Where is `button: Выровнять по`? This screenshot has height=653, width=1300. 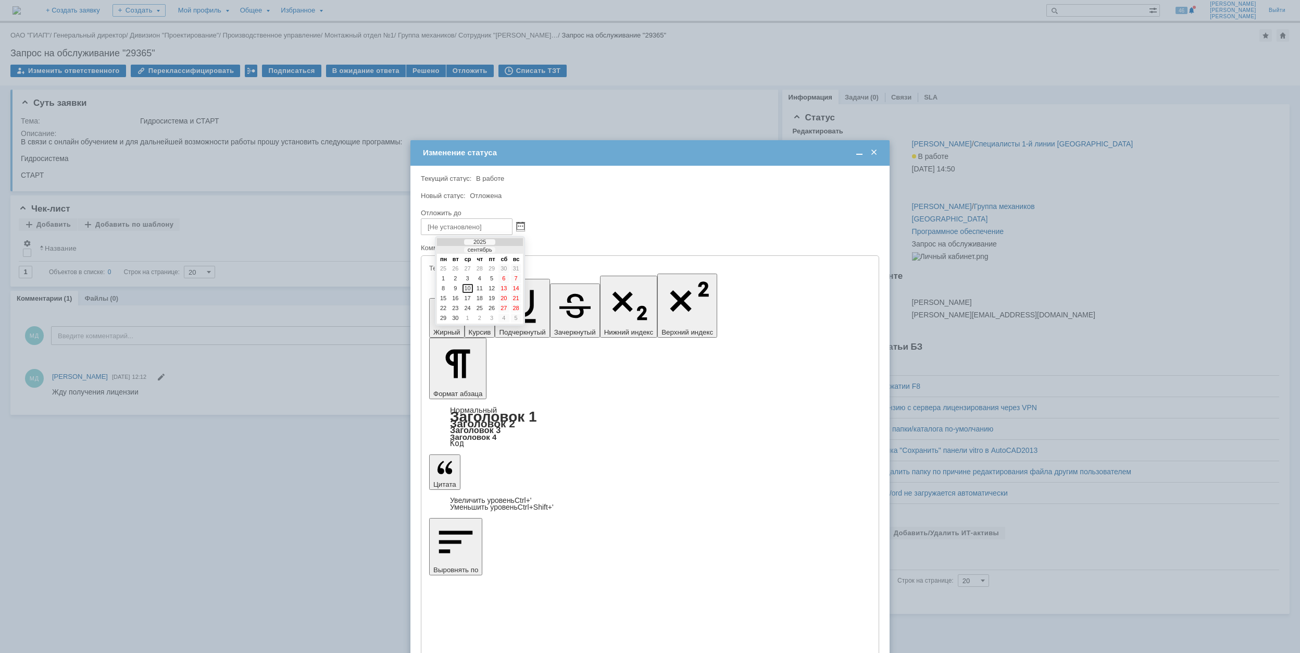 button: Выровнять по is located at coordinates (456, 546).